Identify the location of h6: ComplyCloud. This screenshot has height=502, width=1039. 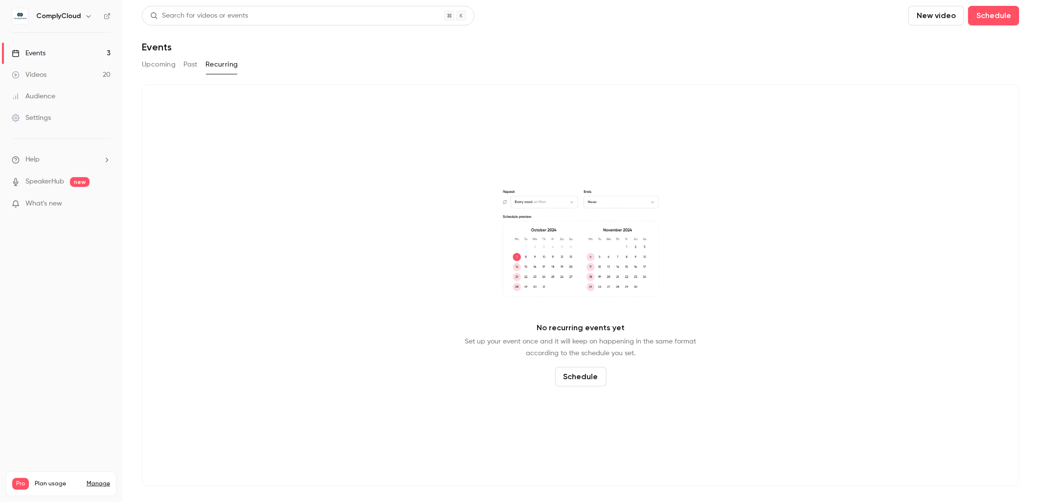
(58, 16).